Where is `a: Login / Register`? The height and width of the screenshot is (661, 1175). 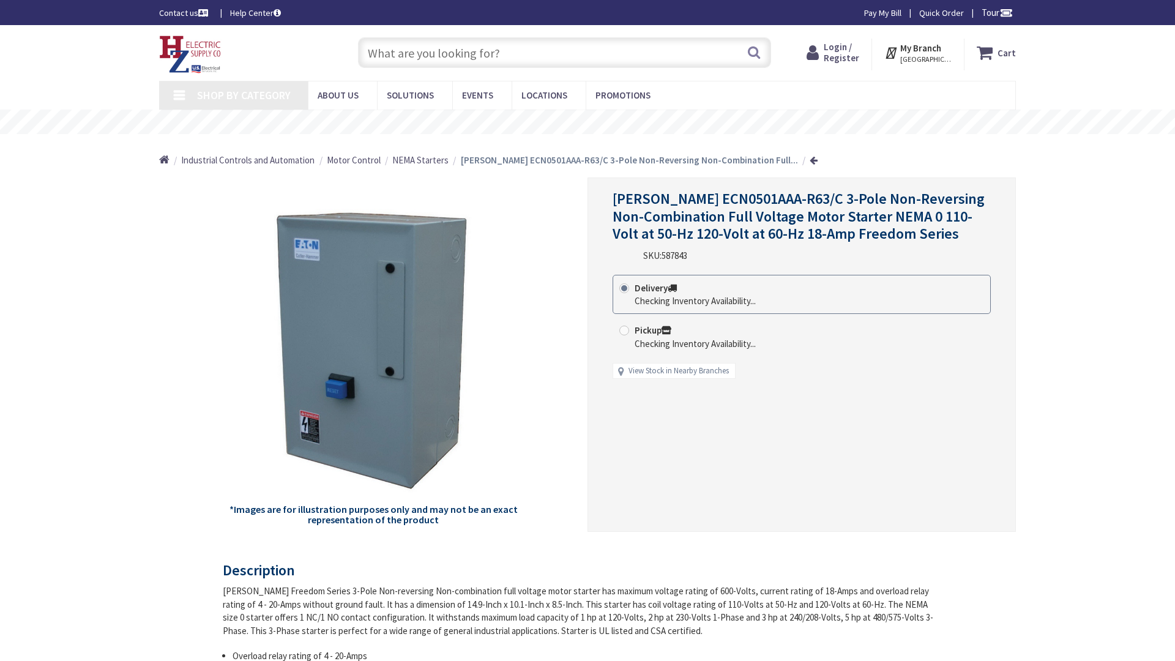 a: Login / Register is located at coordinates (833, 53).